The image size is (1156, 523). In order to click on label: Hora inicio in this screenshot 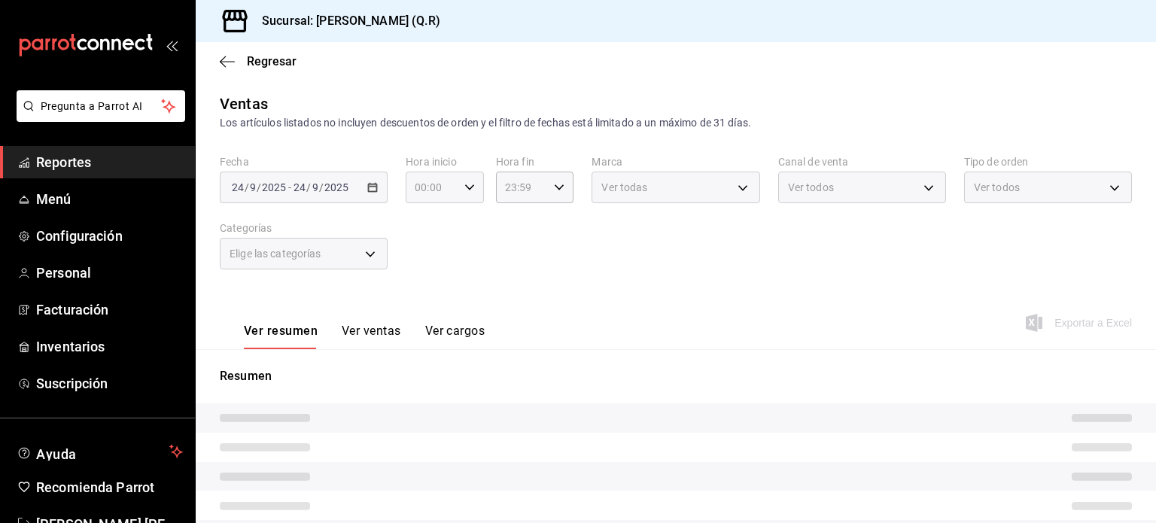, I will do `click(445, 162)`.